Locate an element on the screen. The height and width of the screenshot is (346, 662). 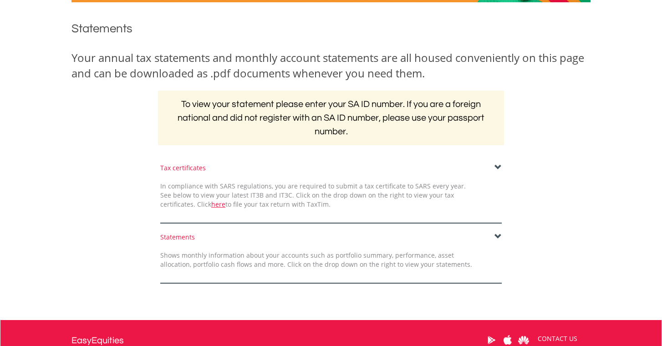
span: In compliance with SARS regulations, you are required to submit a tax certificate to SARS every y... is located at coordinates (313, 195).